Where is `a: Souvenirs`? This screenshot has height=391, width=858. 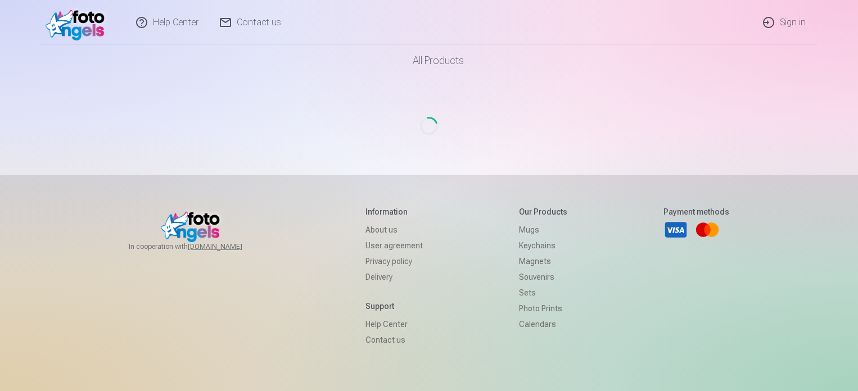
a: Souvenirs is located at coordinates (543, 277).